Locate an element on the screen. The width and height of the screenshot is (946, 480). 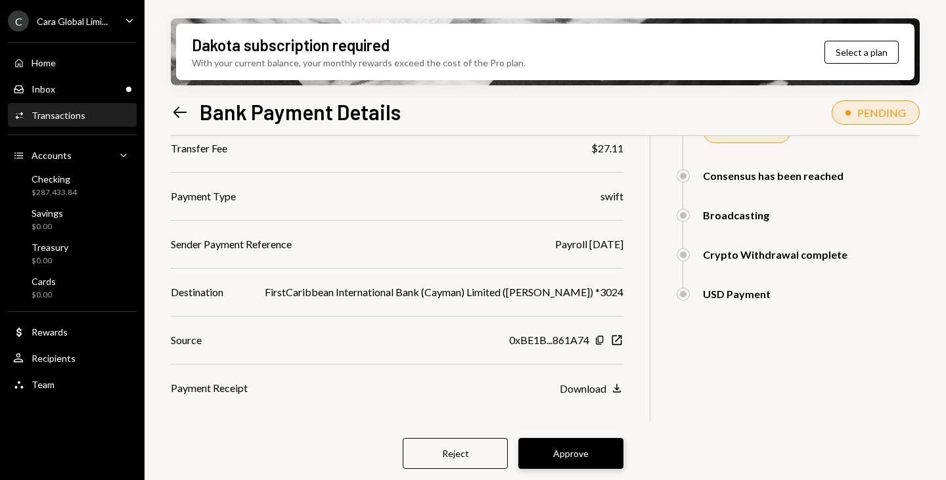
div: Transactions is located at coordinates (58, 115).